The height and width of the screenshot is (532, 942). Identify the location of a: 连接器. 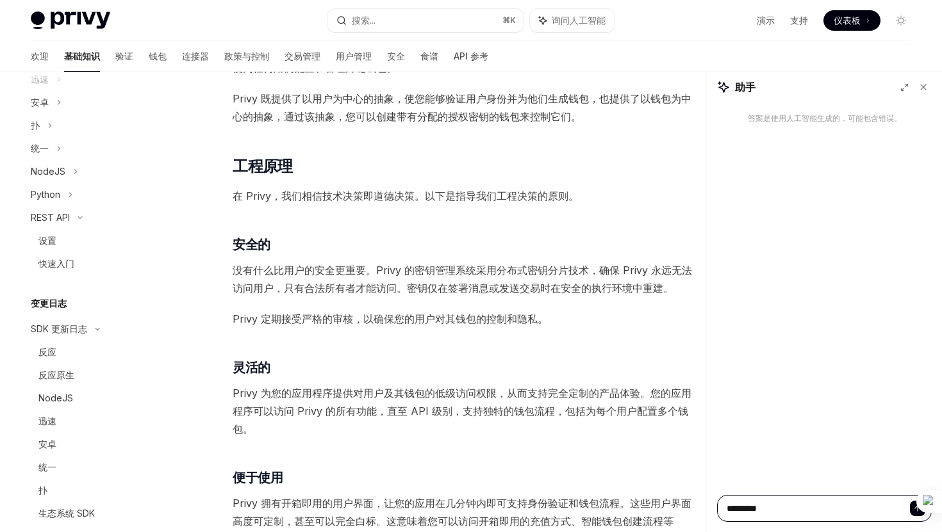
(195, 56).